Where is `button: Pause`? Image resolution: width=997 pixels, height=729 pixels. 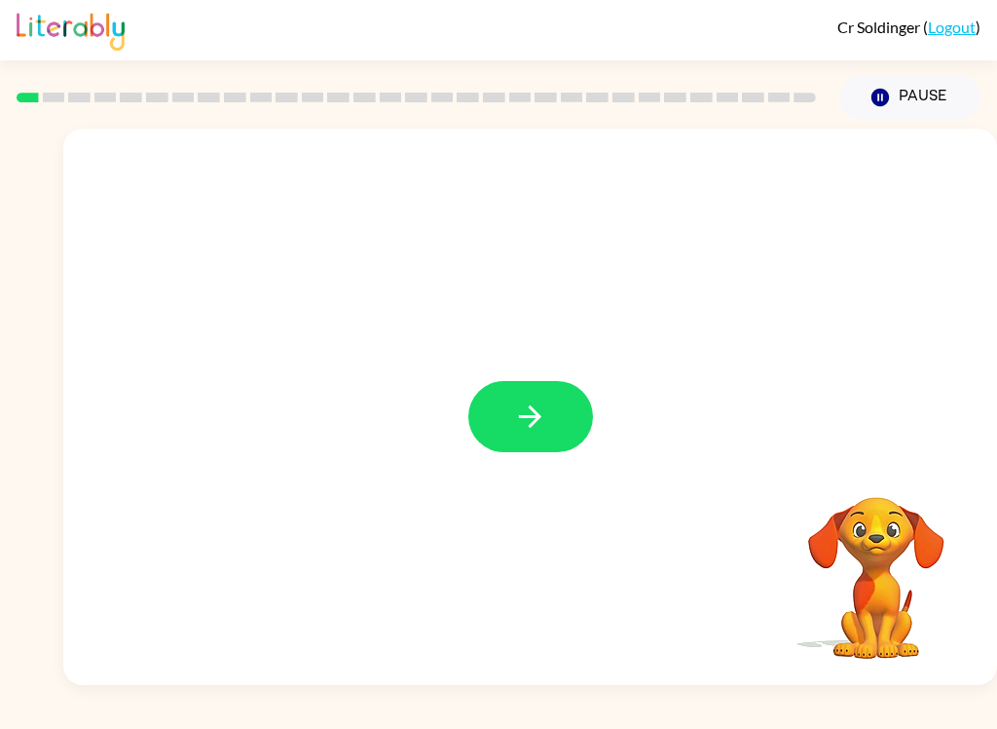
button: Pause is located at coordinates (910, 97).